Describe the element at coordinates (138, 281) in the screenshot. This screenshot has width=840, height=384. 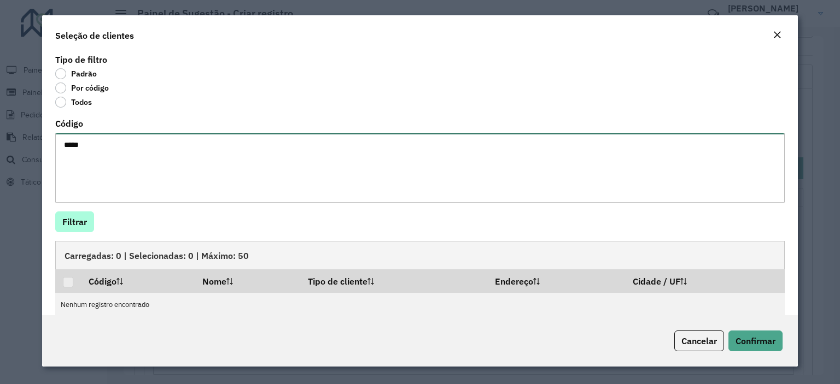
I see `th: Código` at that location.